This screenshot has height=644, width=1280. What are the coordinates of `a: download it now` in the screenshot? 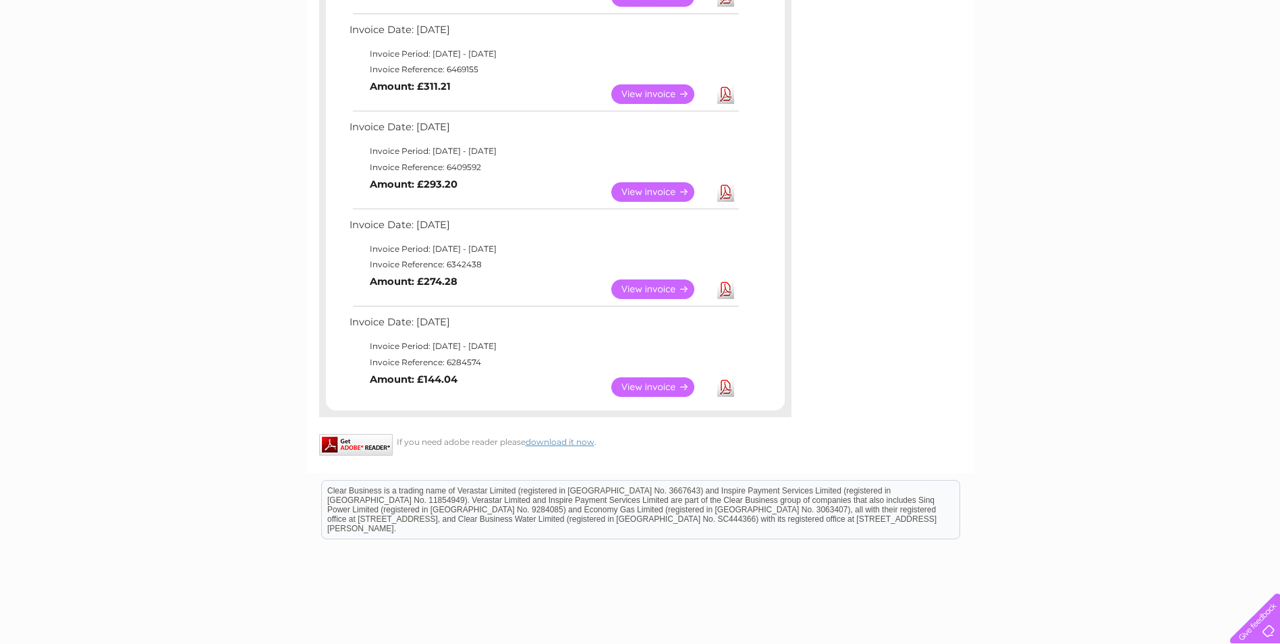 It's located at (560, 441).